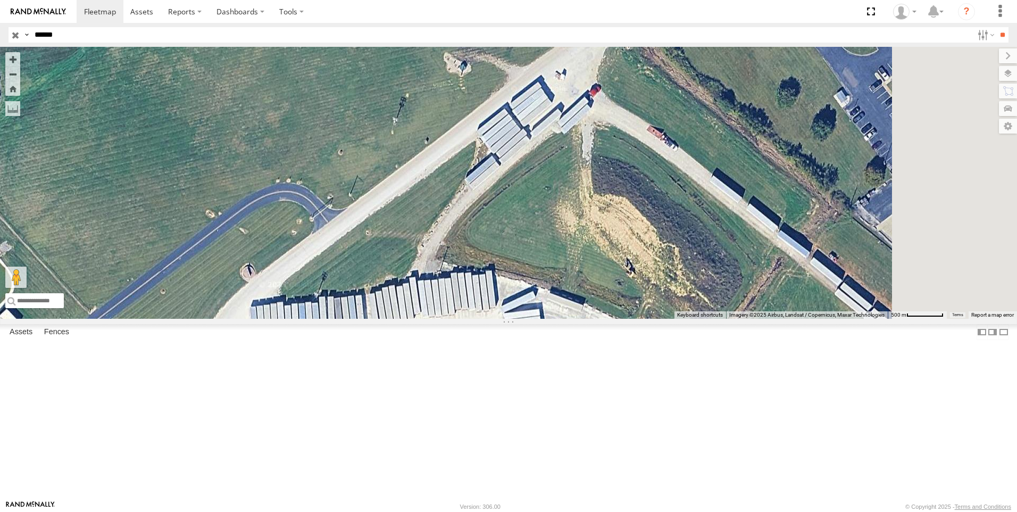 The height and width of the screenshot is (512, 1017). What do you see at coordinates (13, 88) in the screenshot?
I see `button: Zoom Home` at bounding box center [13, 88].